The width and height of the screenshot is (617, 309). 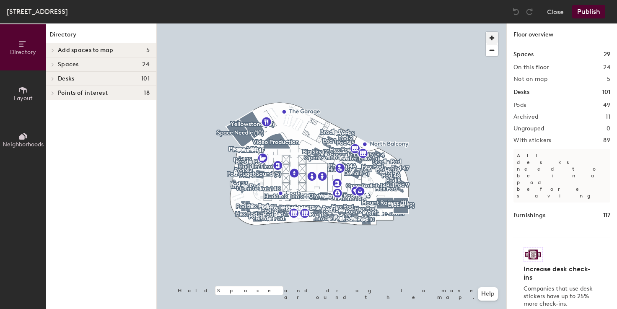 What do you see at coordinates (606, 67) in the screenshot?
I see `h2: 24` at bounding box center [606, 67].